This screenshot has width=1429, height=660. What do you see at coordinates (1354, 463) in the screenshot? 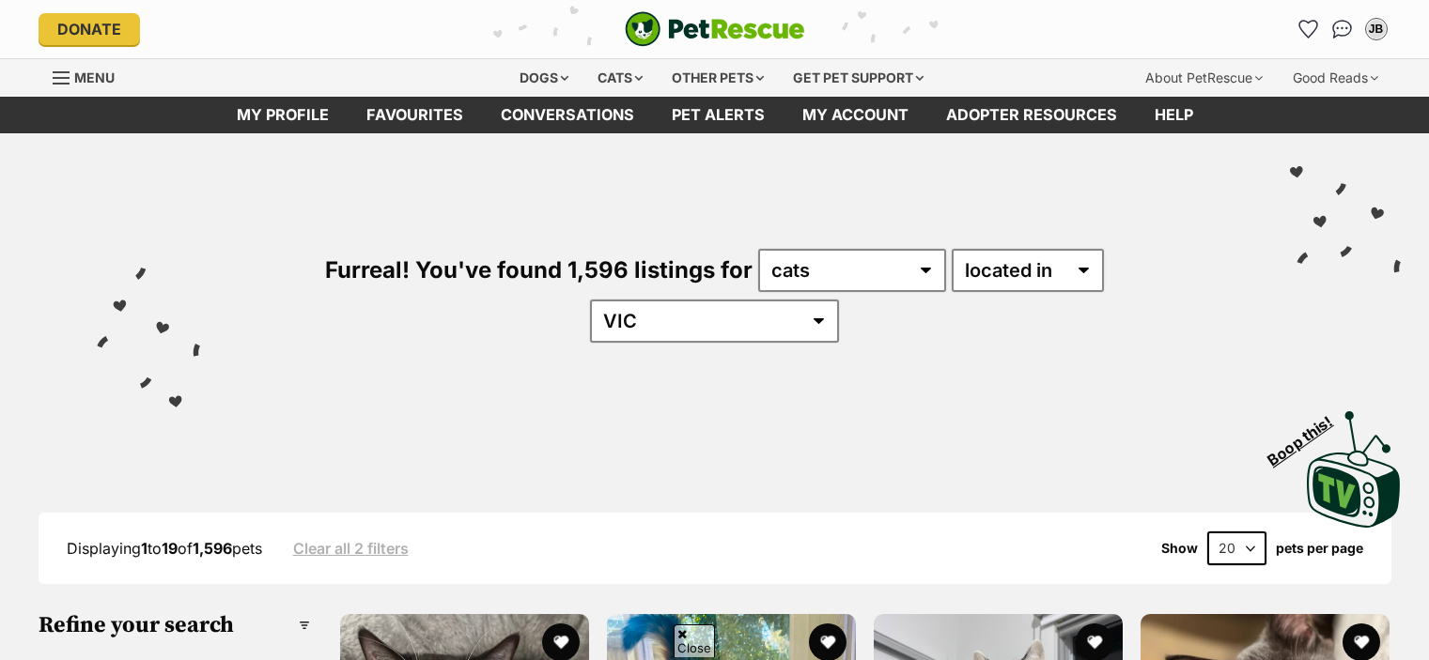
I see `a: Boop this!` at bounding box center [1354, 463].